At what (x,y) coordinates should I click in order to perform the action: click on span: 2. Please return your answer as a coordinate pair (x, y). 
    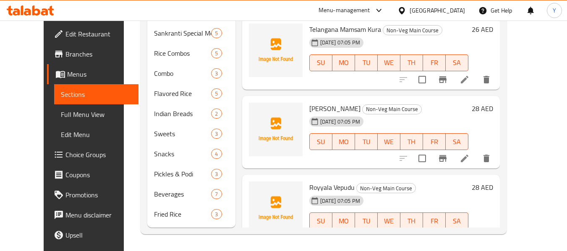
    Looking at the image, I should click on (216, 114).